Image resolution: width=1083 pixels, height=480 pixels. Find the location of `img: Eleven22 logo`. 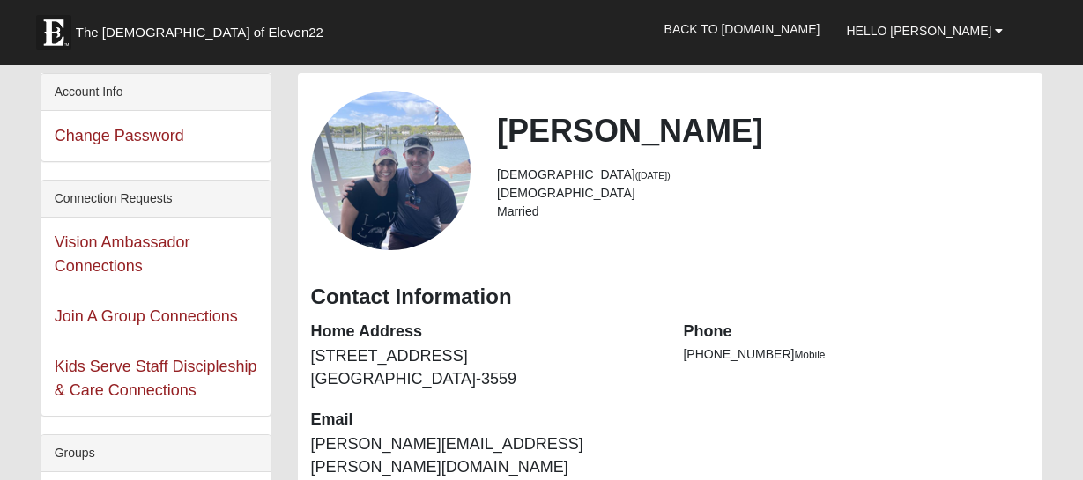

img: Eleven22 logo is located at coordinates (54, 33).